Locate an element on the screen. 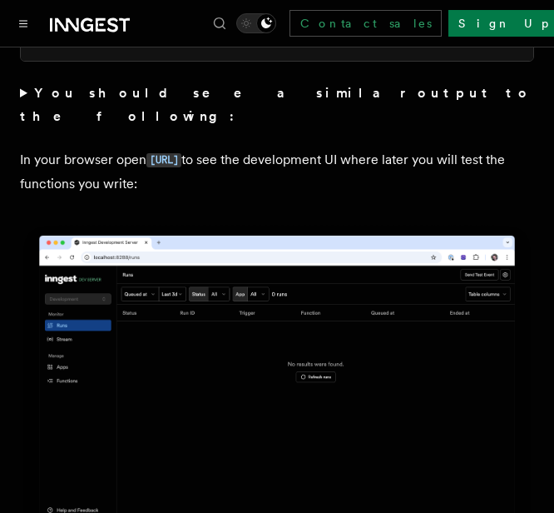 The image size is (554, 513). button: Find something... is located at coordinates (220, 23).